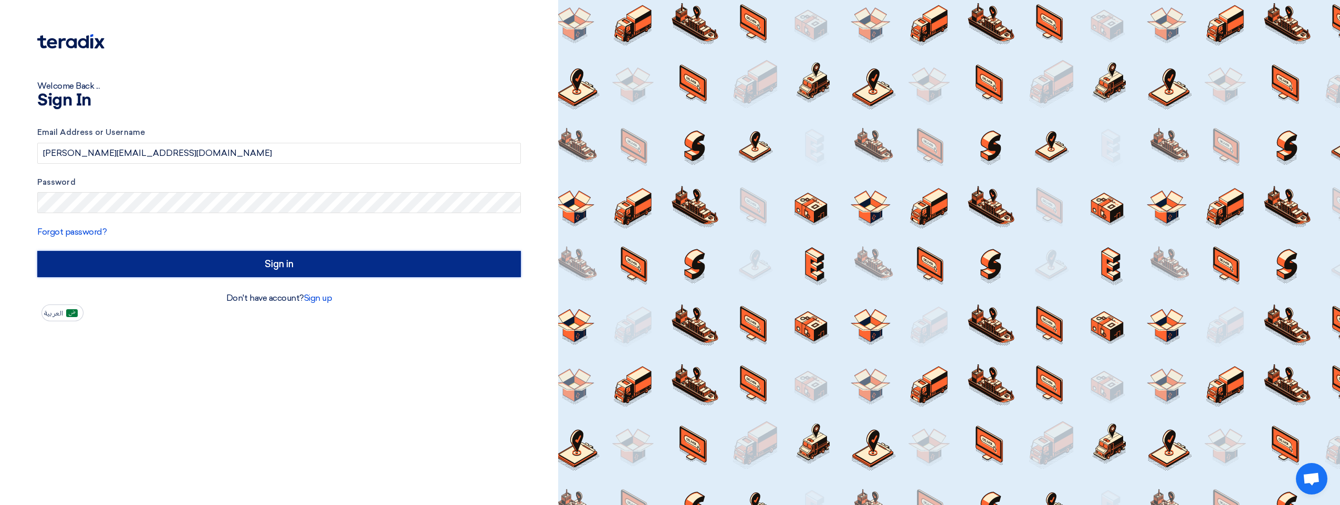 The width and height of the screenshot is (1340, 505). What do you see at coordinates (279, 298) in the screenshot?
I see `div: Don't have account?` at bounding box center [279, 298].